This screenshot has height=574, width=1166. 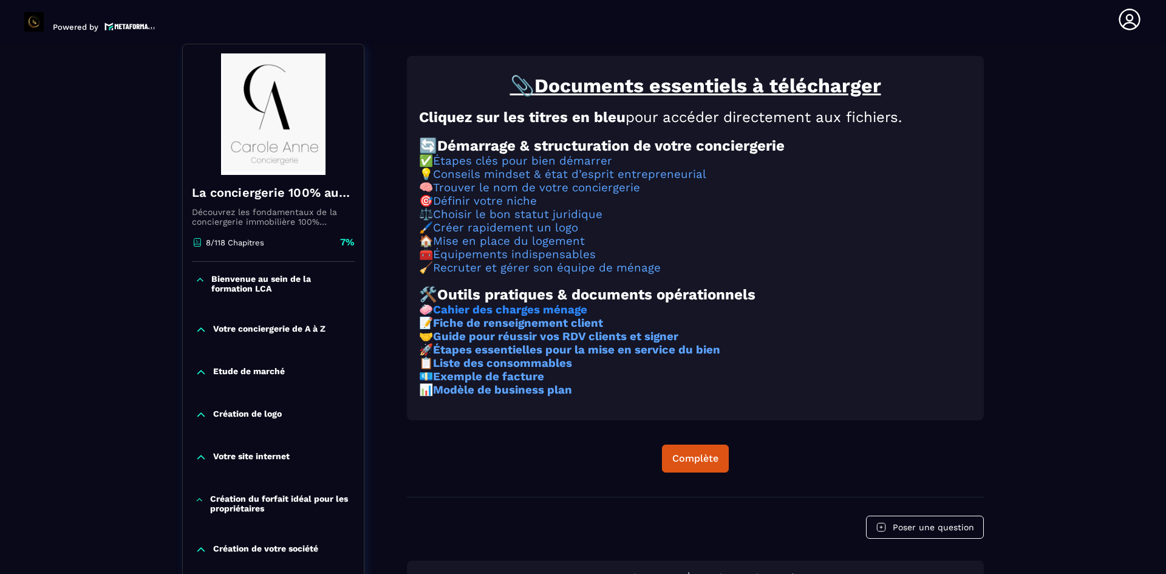 I want to click on p: Votre site internet, so click(x=251, y=457).